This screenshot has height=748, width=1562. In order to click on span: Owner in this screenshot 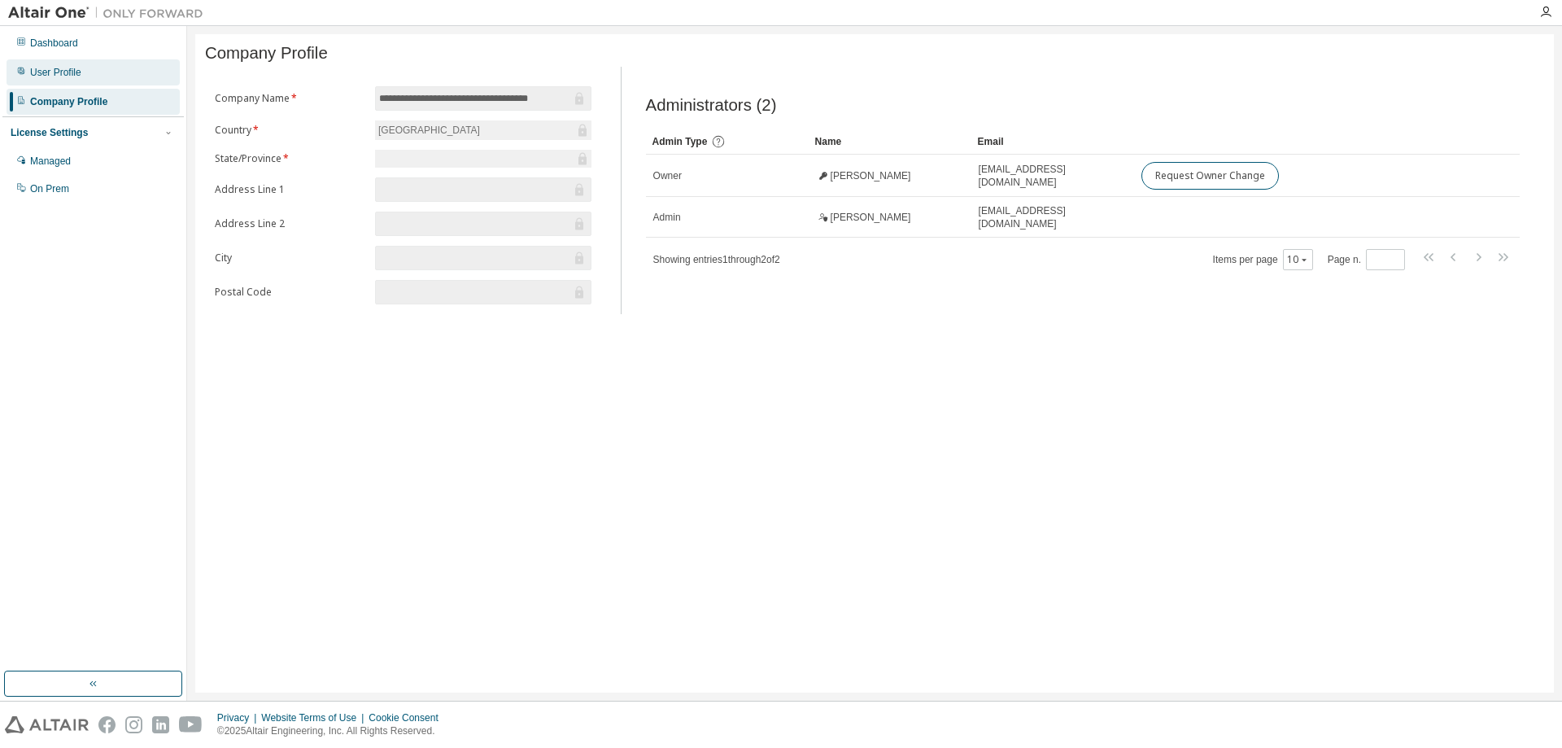, I will do `click(667, 176)`.